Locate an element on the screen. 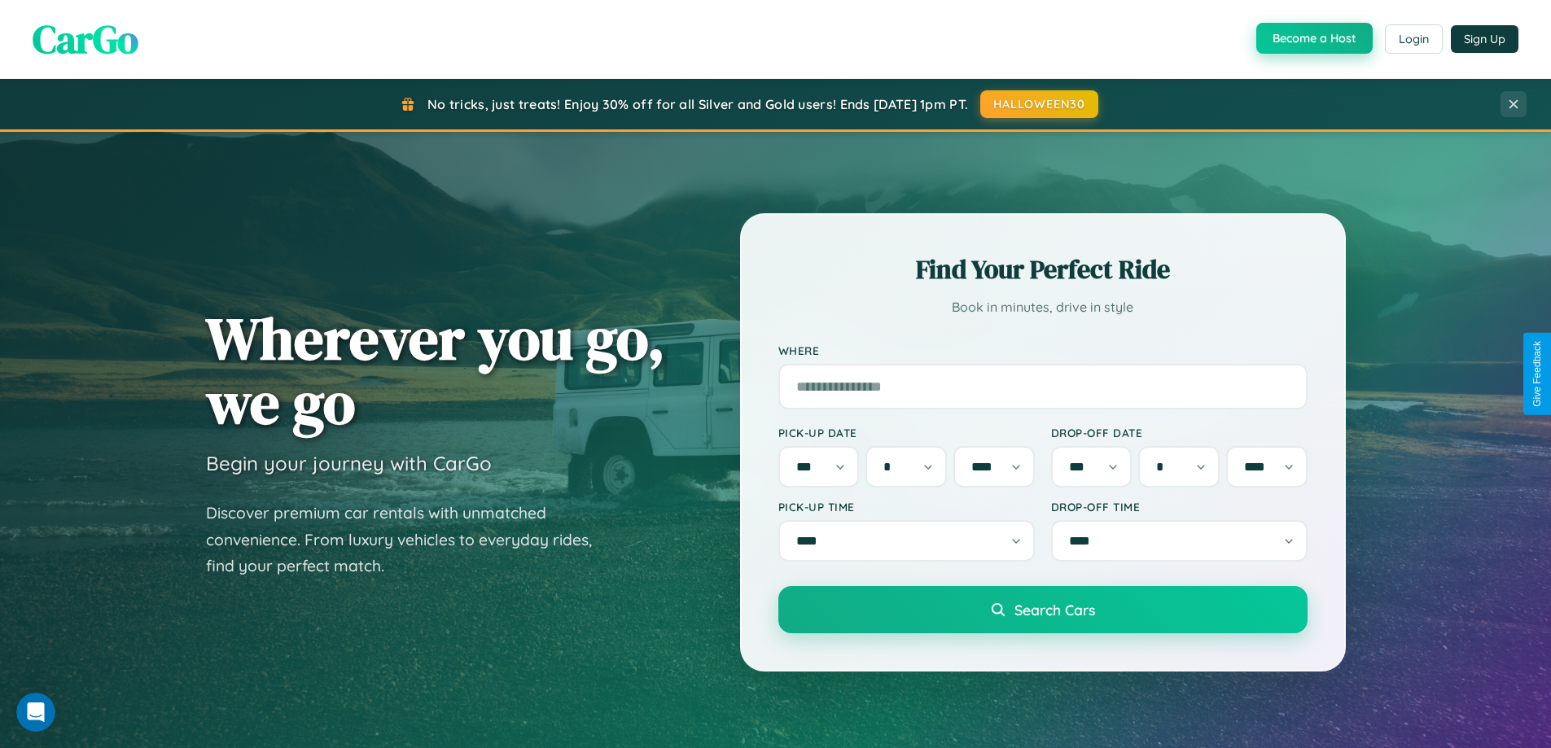 The height and width of the screenshot is (748, 1551). label: Where is located at coordinates (1043, 350).